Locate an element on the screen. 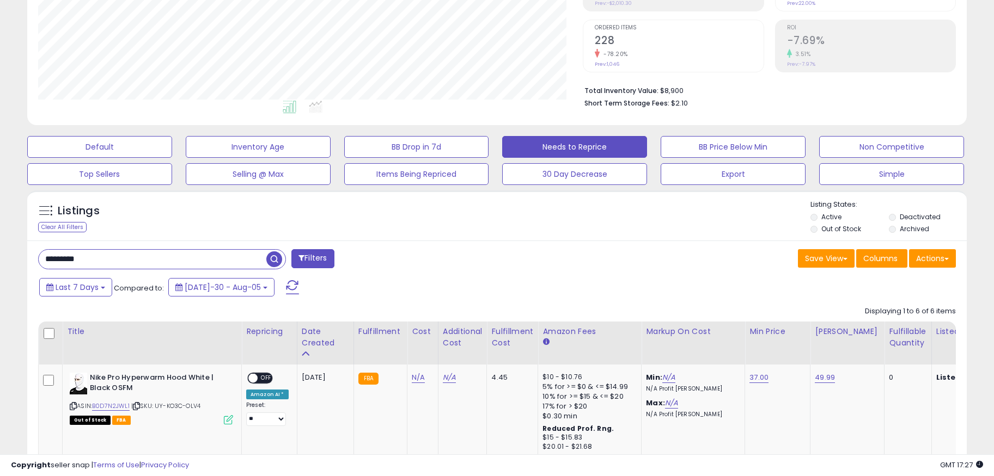  div: ASIN: is located at coordinates (151, 398).